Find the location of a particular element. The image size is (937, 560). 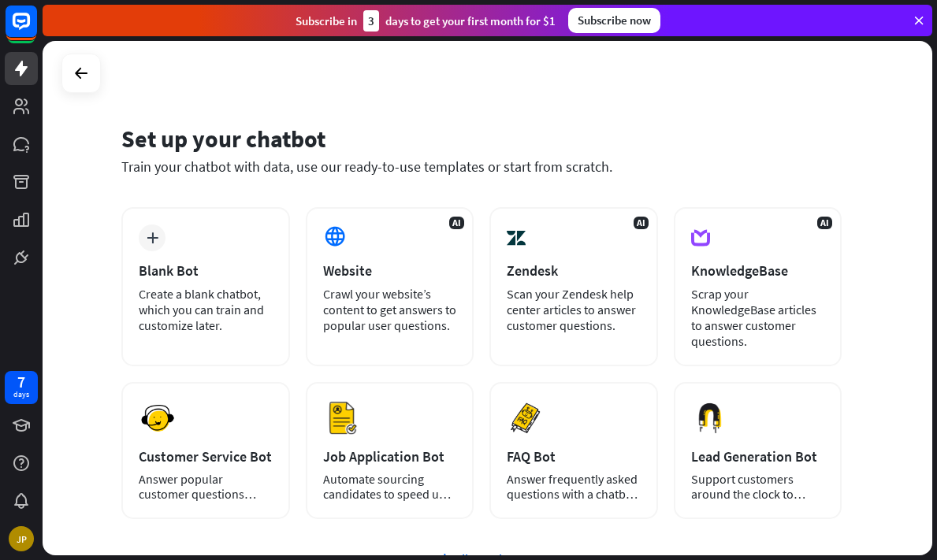

div: 7 is located at coordinates (21, 382).